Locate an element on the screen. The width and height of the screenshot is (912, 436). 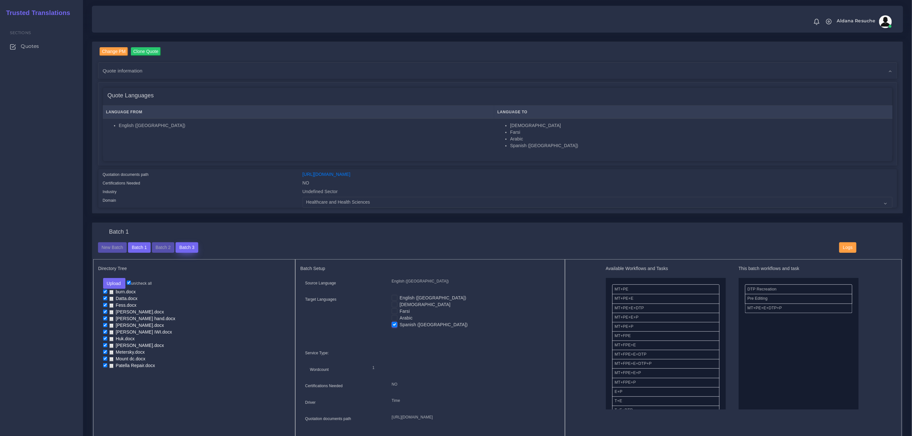
li: T+E is located at coordinates (666, 401).